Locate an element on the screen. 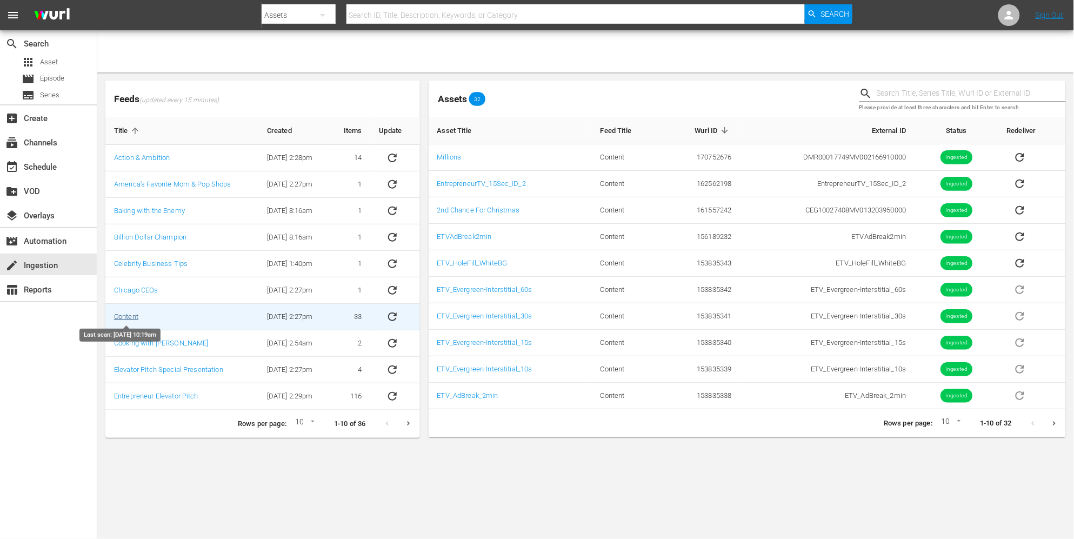  td: 4 is located at coordinates (350, 370).